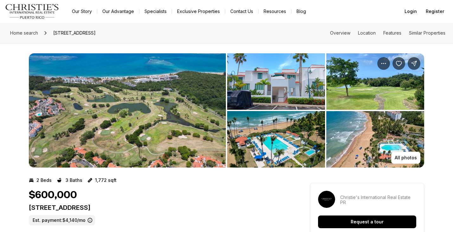 This screenshot has height=232, width=453. Describe the element at coordinates (435, 11) in the screenshot. I see `span: Register` at that location.